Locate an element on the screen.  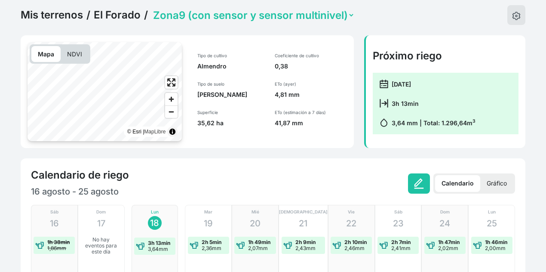
strong: 1h 47min is located at coordinates (449, 242).